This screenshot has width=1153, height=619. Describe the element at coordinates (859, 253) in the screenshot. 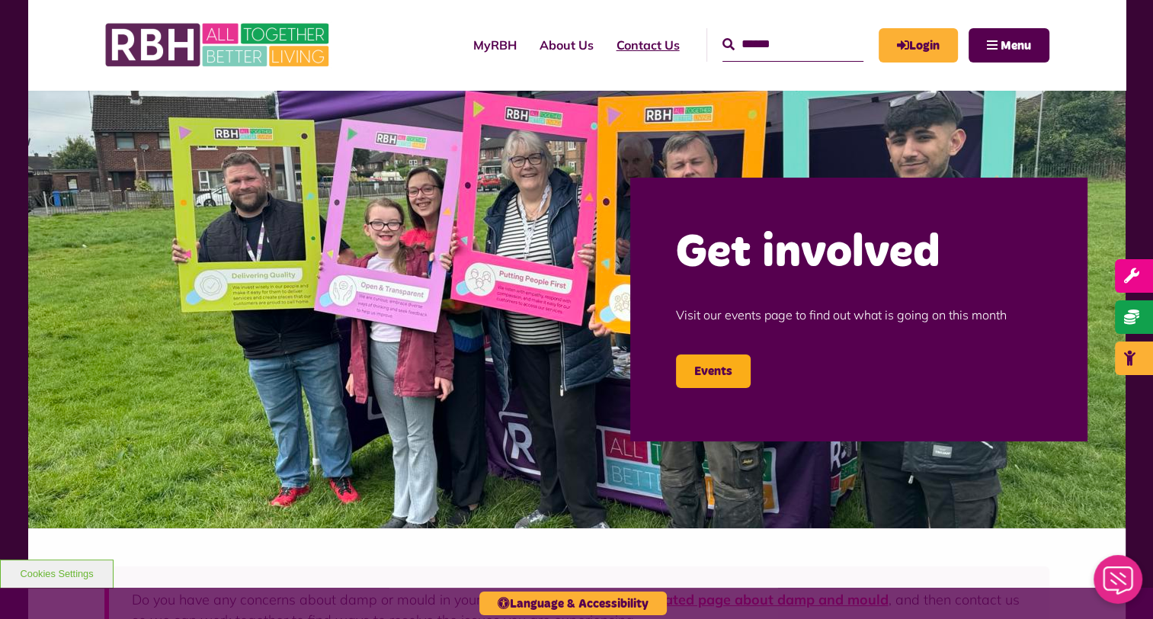

I see `h2: Get involved` at that location.